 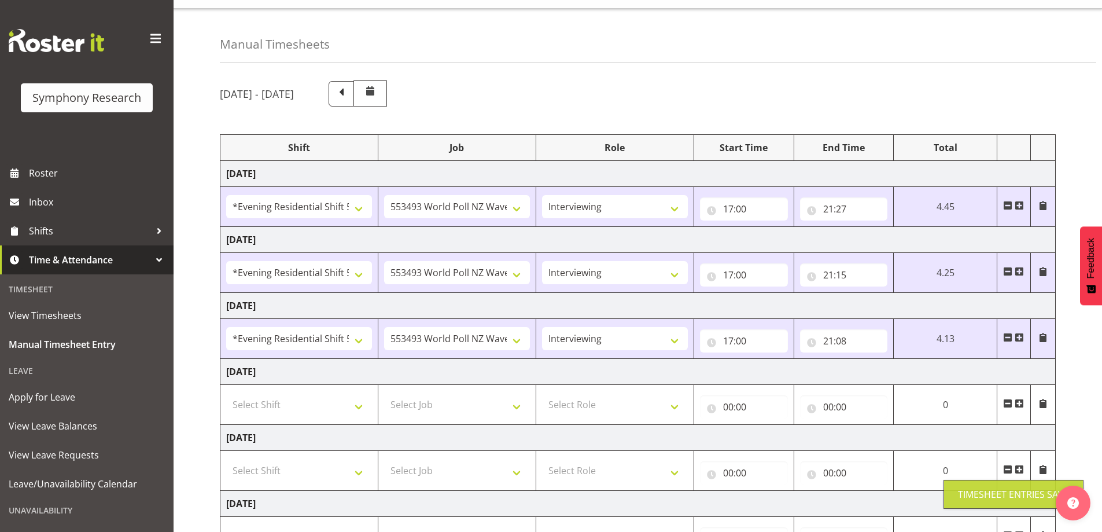 What do you see at coordinates (945, 273) in the screenshot?
I see `td: 4.25` at bounding box center [945, 273].